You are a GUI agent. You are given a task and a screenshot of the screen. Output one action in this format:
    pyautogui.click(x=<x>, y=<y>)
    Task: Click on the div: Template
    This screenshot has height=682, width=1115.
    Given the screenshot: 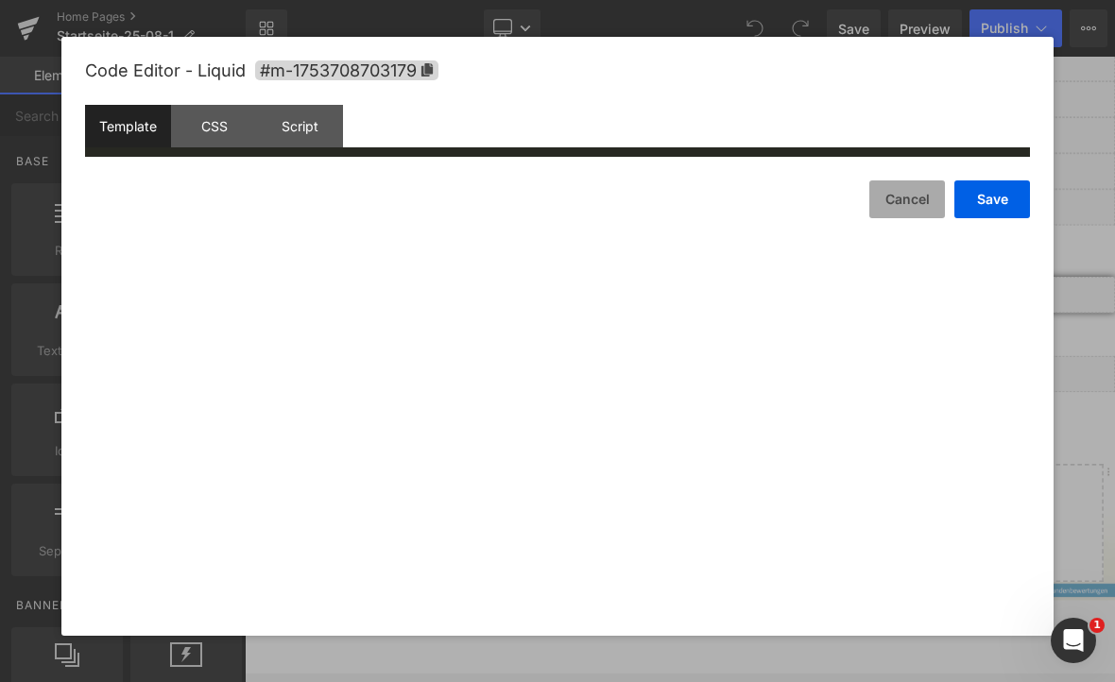 What is the action you would take?
    pyautogui.click(x=128, y=126)
    